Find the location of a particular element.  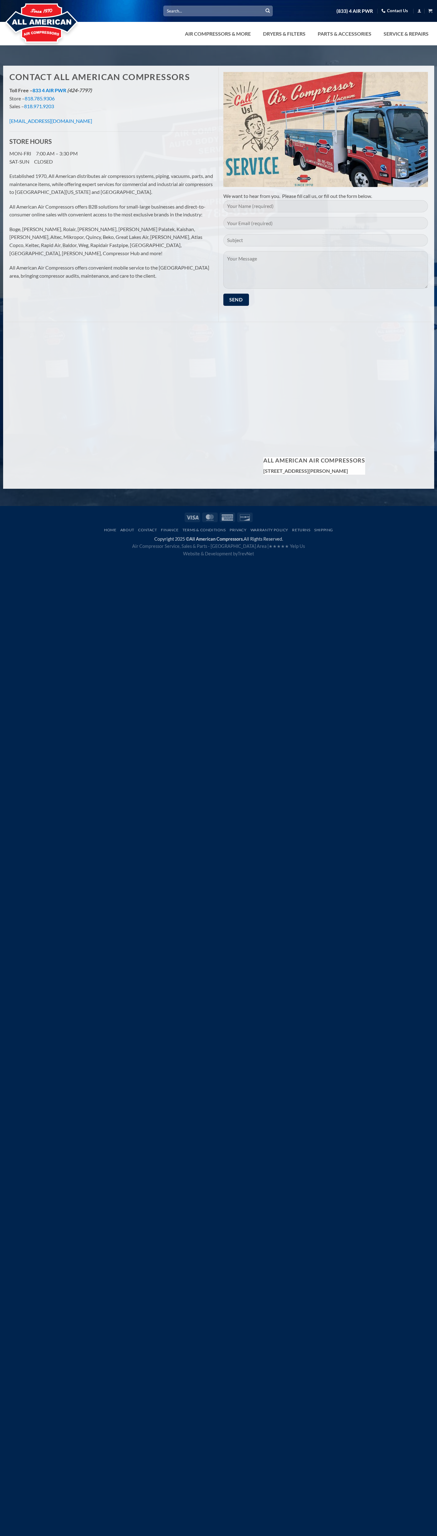

a: Returns is located at coordinates (301, 530).